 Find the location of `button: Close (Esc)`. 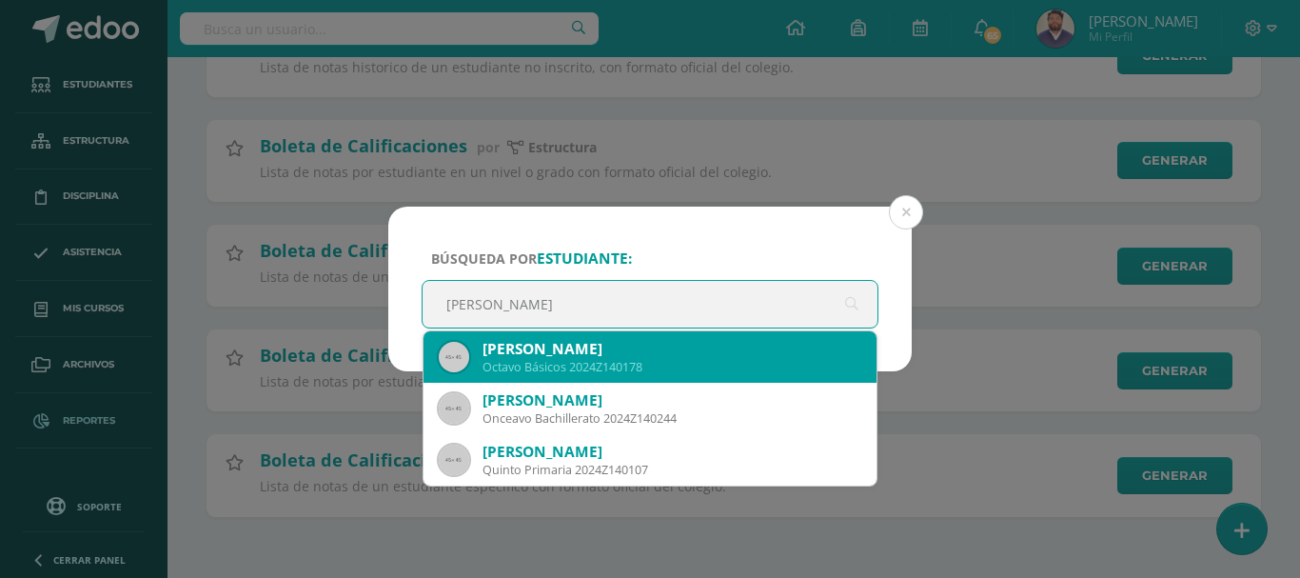

button: Close (Esc) is located at coordinates (906, 212).